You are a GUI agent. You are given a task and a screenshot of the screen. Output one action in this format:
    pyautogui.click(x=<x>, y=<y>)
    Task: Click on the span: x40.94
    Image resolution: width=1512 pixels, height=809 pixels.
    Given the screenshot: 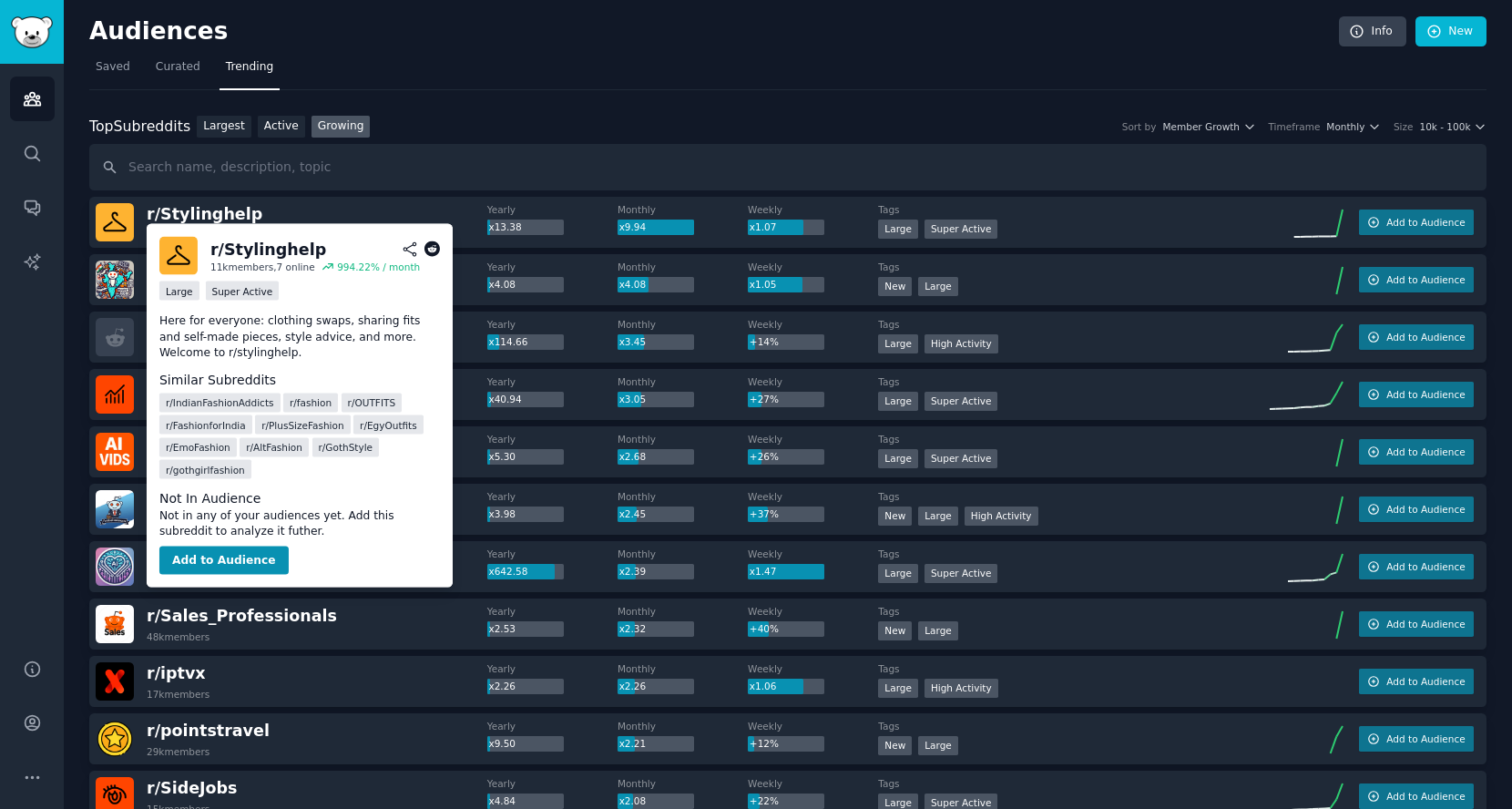 What is the action you would take?
    pyautogui.click(x=504, y=399)
    